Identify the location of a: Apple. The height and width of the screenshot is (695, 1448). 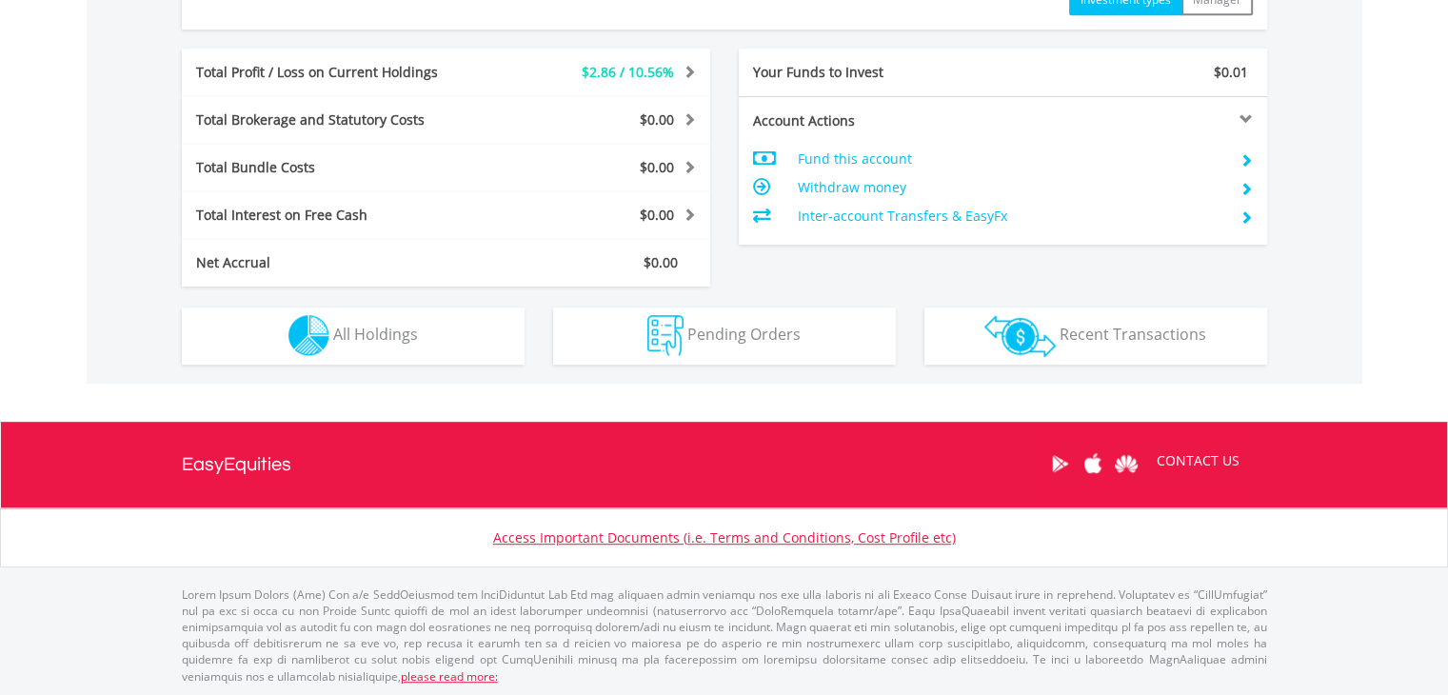
(1093, 464).